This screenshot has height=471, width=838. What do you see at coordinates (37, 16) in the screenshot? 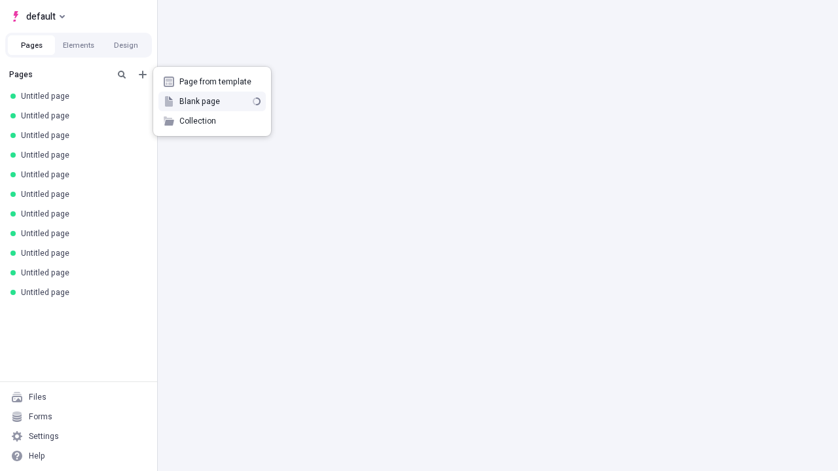
I see `button: Select site` at bounding box center [37, 16].